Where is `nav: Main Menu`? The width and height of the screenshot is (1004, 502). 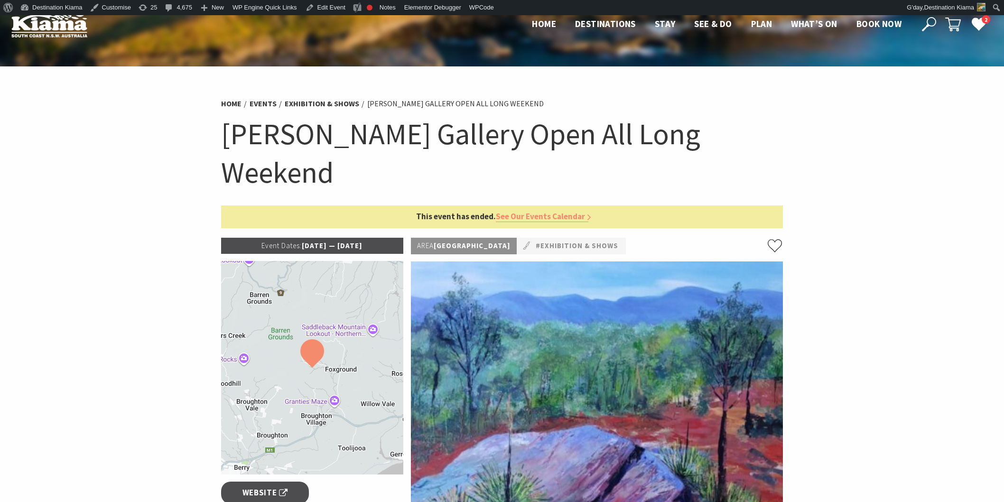 nav: Main Menu is located at coordinates (717, 24).